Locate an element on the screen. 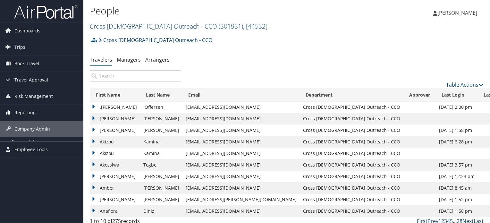  input: Search is located at coordinates (135, 76).